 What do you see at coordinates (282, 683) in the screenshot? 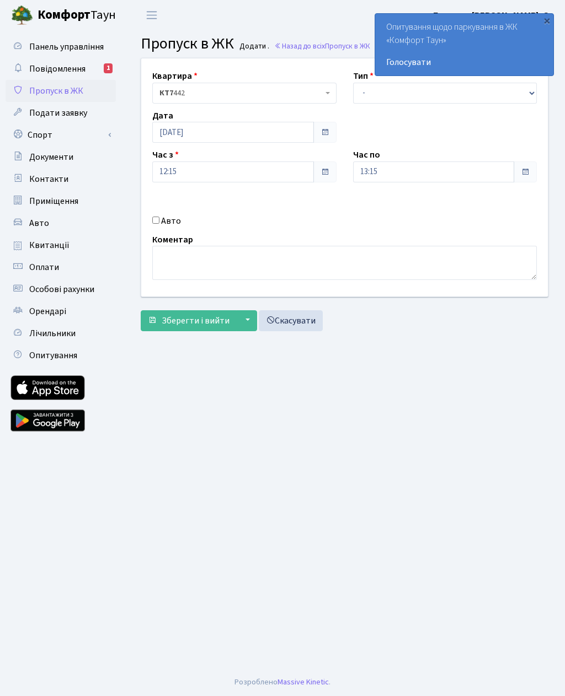
I see `div: Розроблено .` at bounding box center [282, 683].